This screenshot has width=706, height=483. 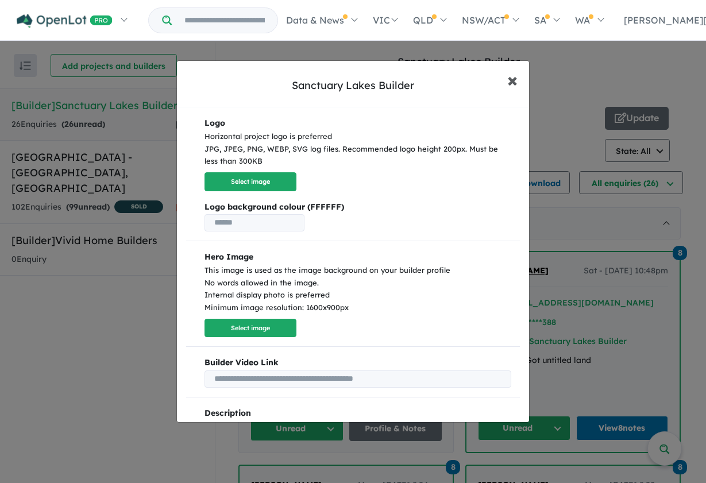 I want to click on b: Builder Video Link, so click(x=358, y=363).